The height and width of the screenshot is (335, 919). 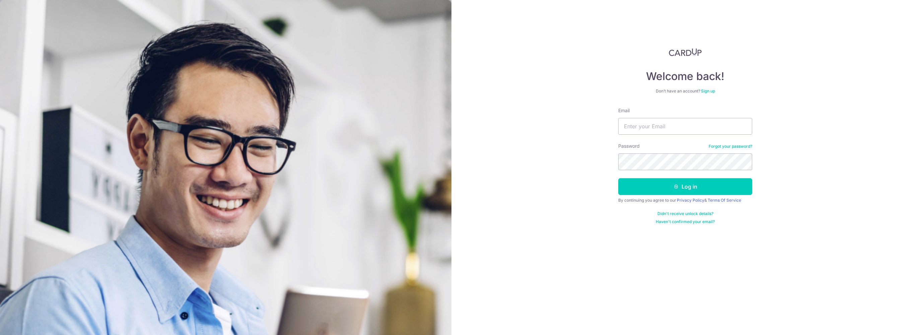 I want to click on label: Password, so click(x=629, y=146).